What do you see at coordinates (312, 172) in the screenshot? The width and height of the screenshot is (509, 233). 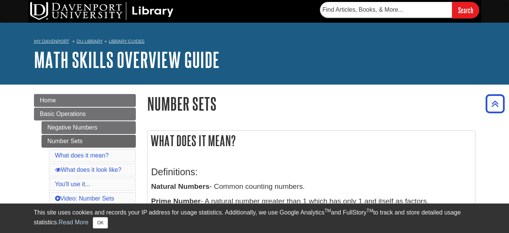 I see `h3: Definitions:` at bounding box center [312, 172].